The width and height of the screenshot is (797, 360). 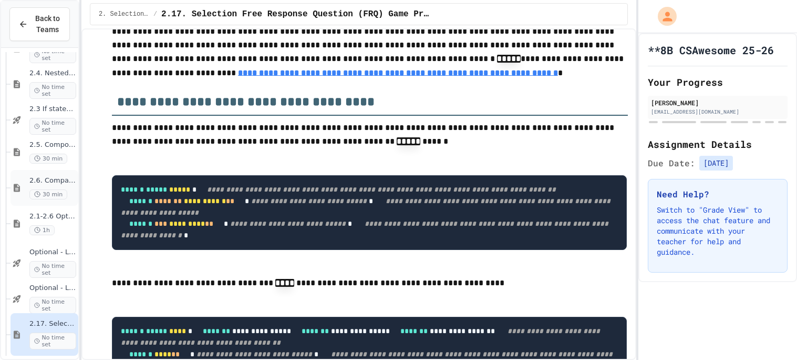 I want to click on h2: Assignment Details, so click(x=718, y=144).